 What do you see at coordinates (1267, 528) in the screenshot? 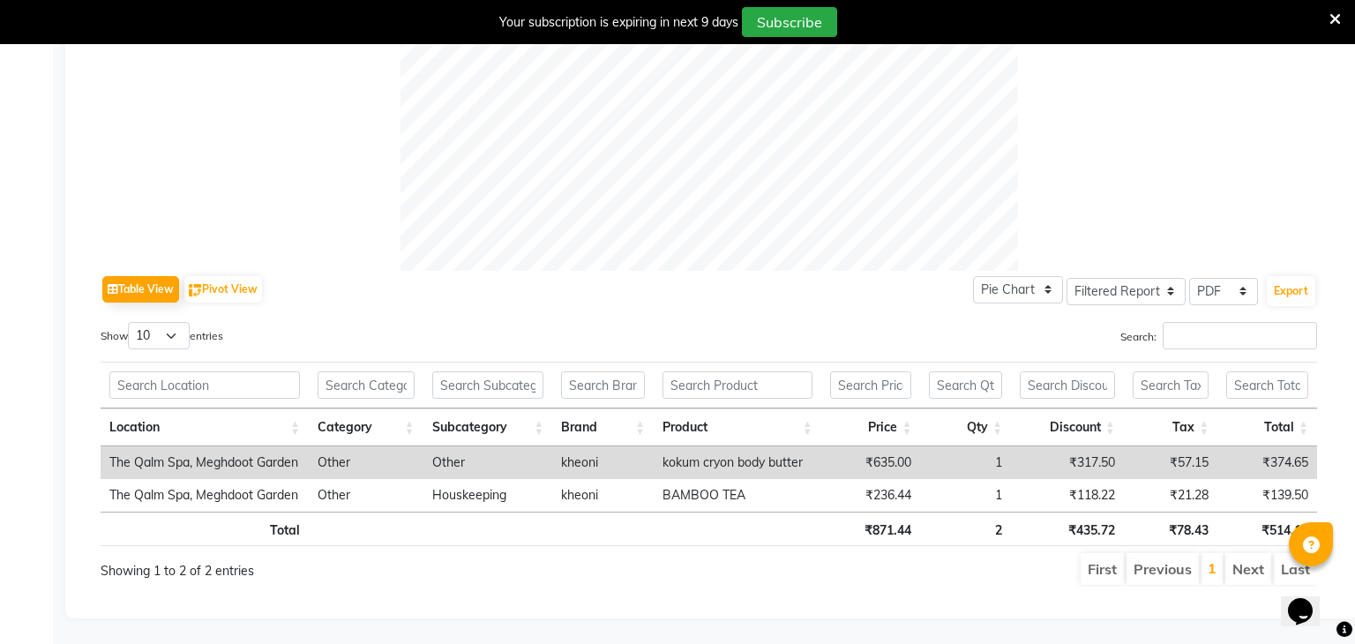
I see `th: ₹514.15` at bounding box center [1267, 528].